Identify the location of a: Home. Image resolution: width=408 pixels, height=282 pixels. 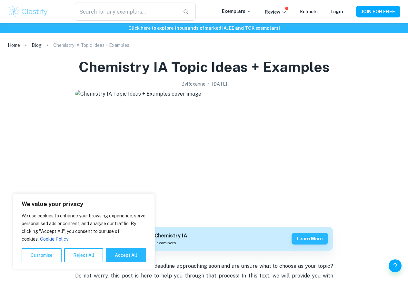
(14, 45).